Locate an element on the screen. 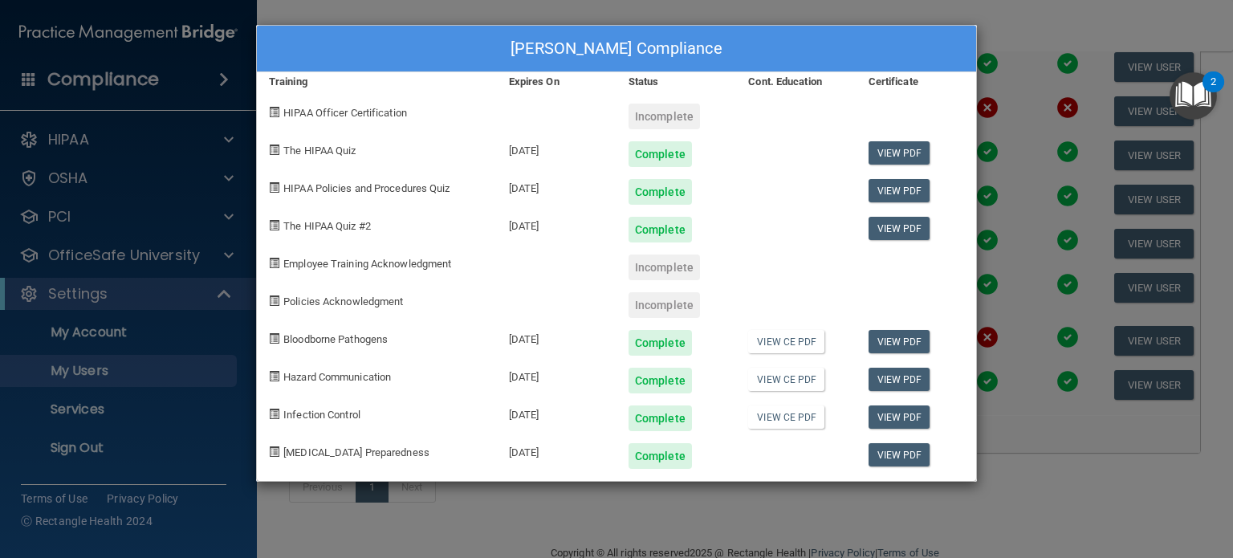 The width and height of the screenshot is (1233, 558). span: HIPAA Officer Certification is located at coordinates (345, 112).